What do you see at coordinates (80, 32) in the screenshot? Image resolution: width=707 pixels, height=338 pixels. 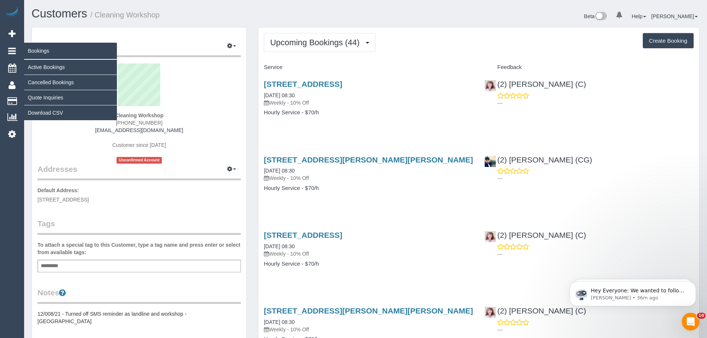 I see `p: Message from Ellie, sent 36m ago` at bounding box center [80, 32].